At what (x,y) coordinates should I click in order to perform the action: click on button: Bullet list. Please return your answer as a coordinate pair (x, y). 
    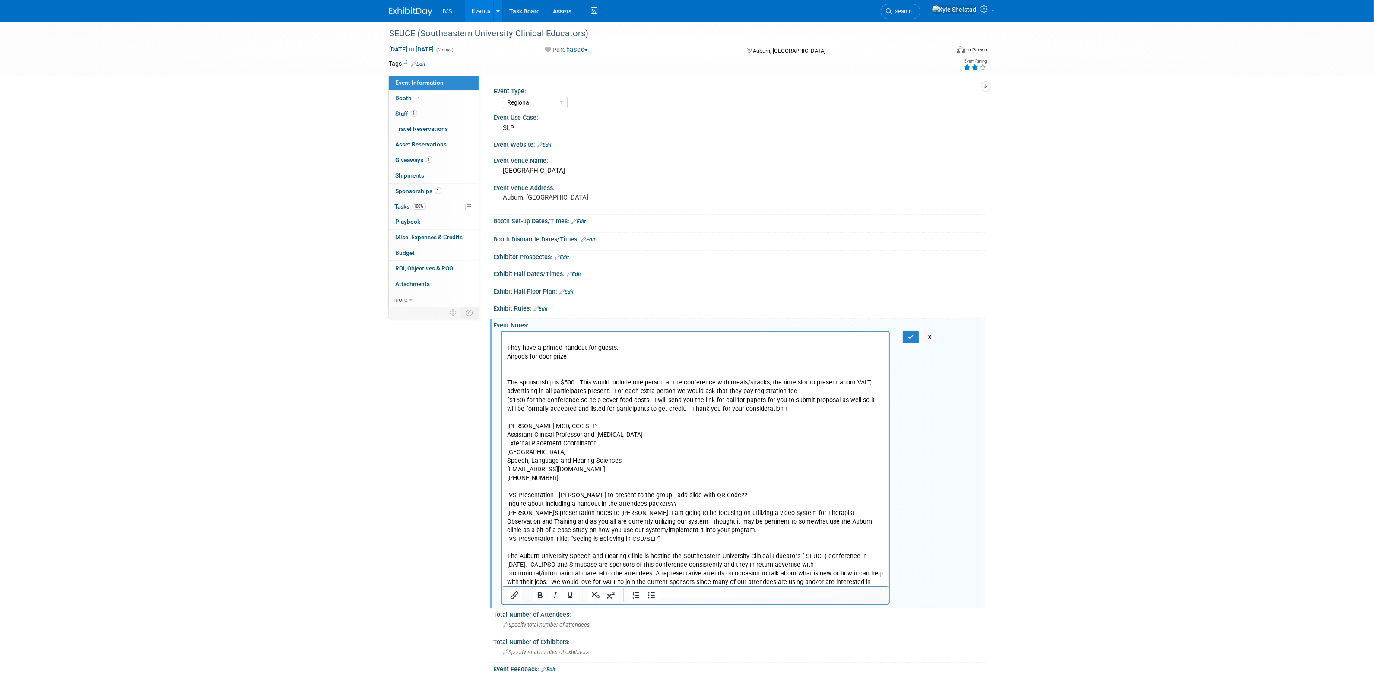
    Looking at the image, I should click on (651, 595).